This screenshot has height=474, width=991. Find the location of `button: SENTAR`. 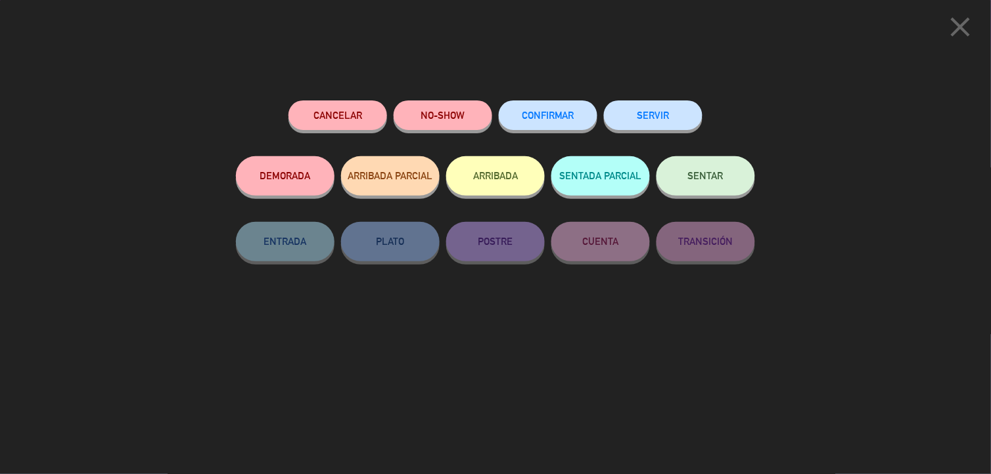

button: SENTAR is located at coordinates (706, 176).